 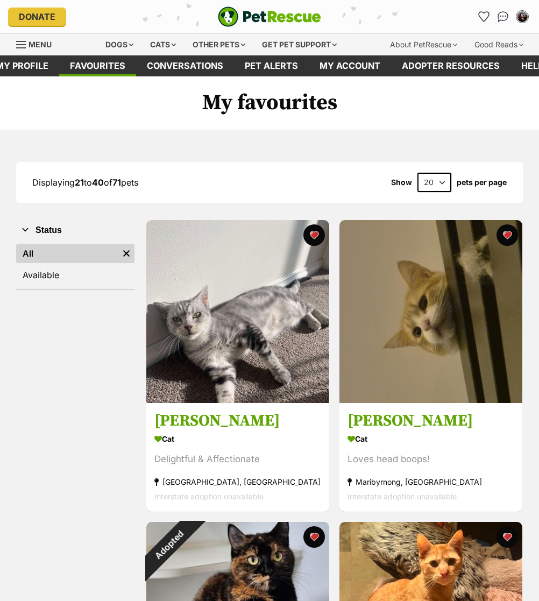 I want to click on strong: 21, so click(x=79, y=182).